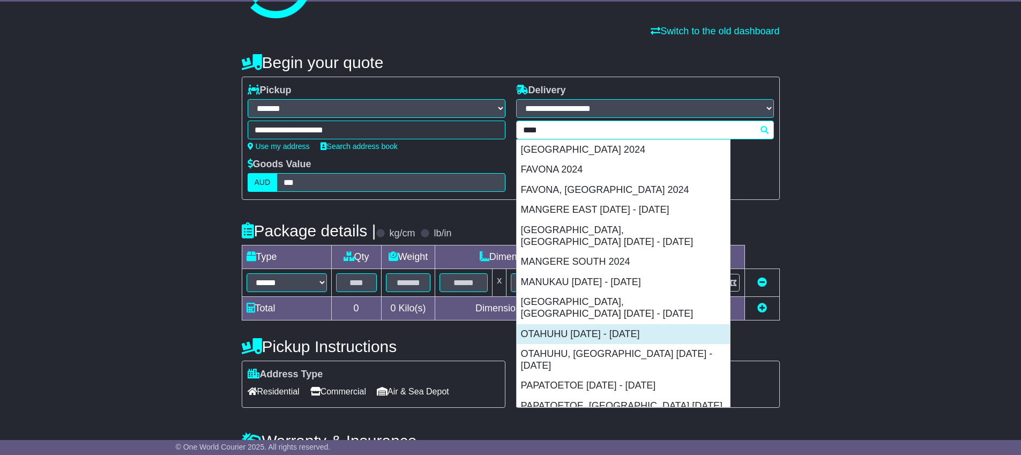 The image size is (1021, 455). I want to click on label: lb/in, so click(442, 234).